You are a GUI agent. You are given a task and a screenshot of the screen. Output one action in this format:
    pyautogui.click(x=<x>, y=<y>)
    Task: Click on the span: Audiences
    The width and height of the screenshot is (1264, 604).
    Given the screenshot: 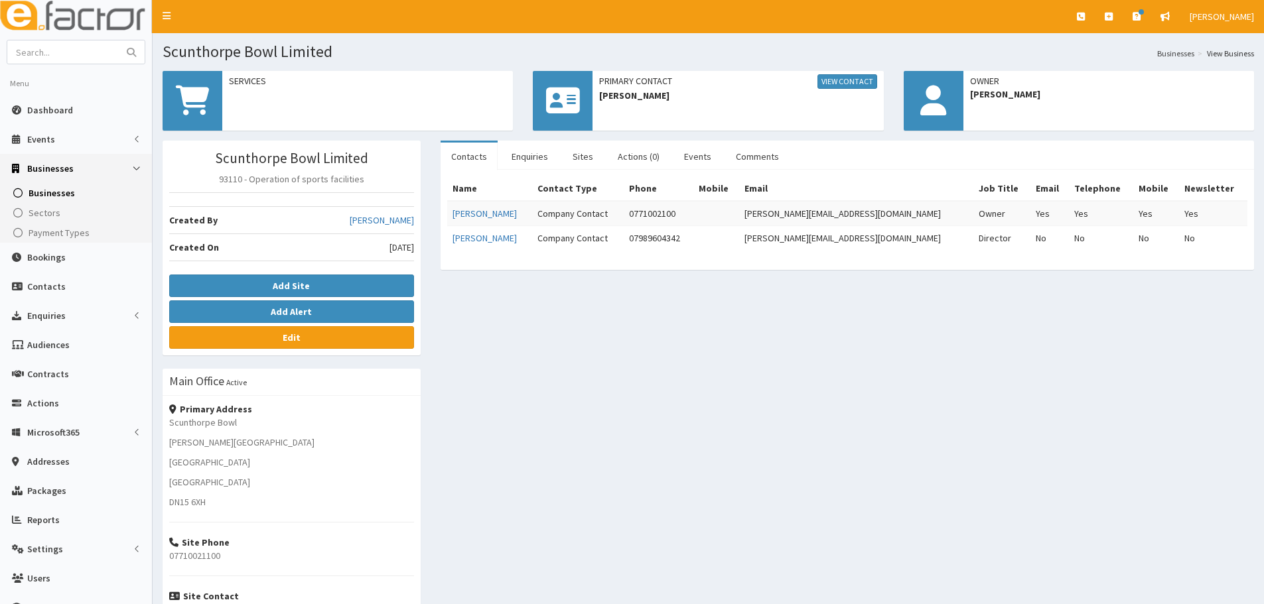 What is the action you would take?
    pyautogui.click(x=48, y=345)
    